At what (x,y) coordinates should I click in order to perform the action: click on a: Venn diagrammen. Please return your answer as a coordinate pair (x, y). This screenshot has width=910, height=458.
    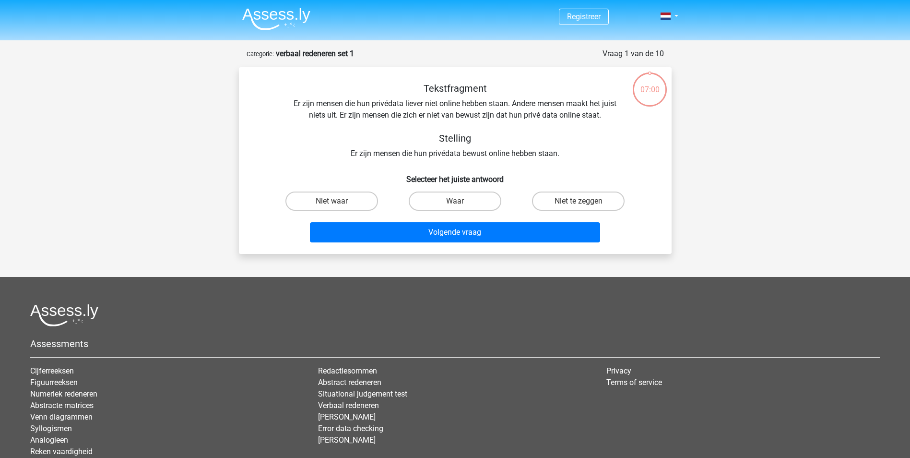
    Looking at the image, I should click on (61, 416).